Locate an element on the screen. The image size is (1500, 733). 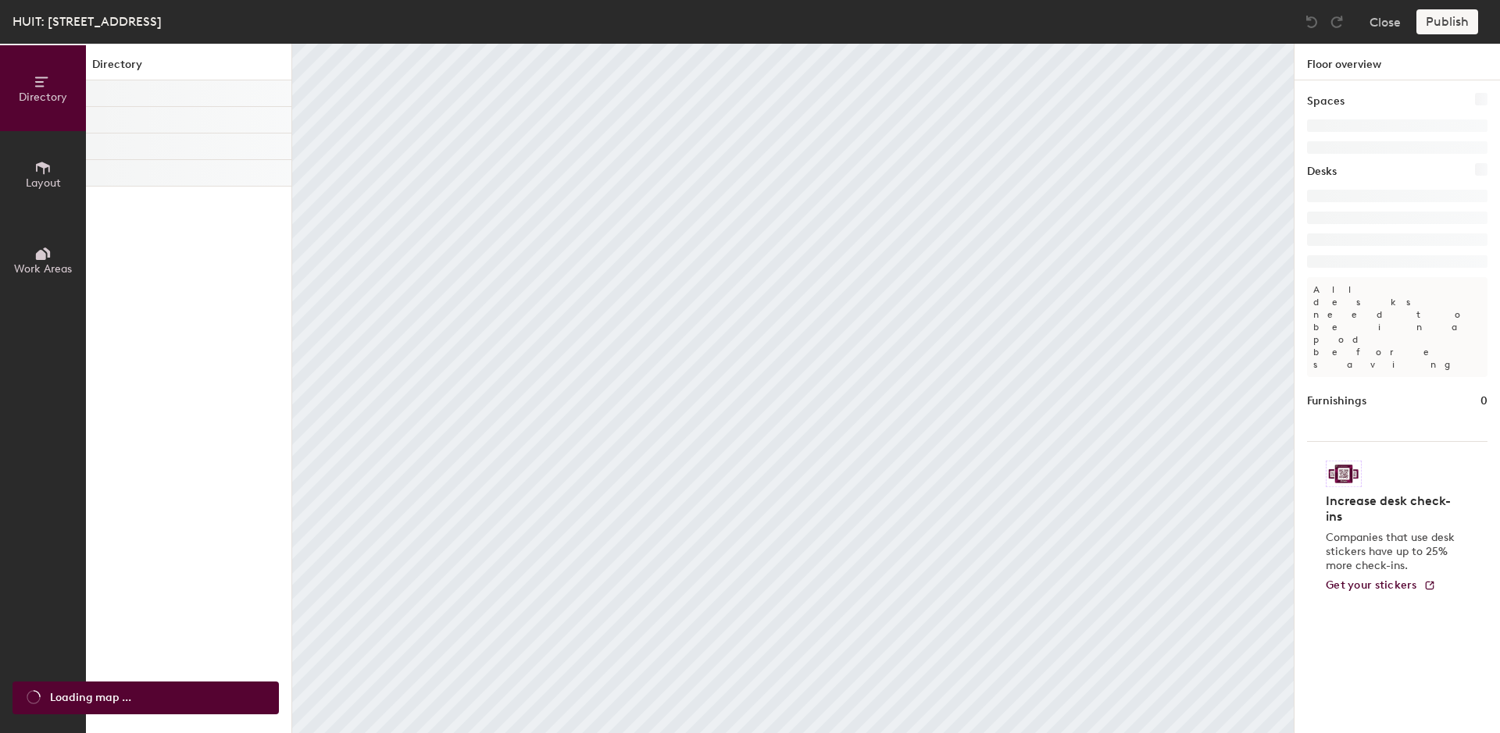
h1: Directory is located at coordinates (188, 68).